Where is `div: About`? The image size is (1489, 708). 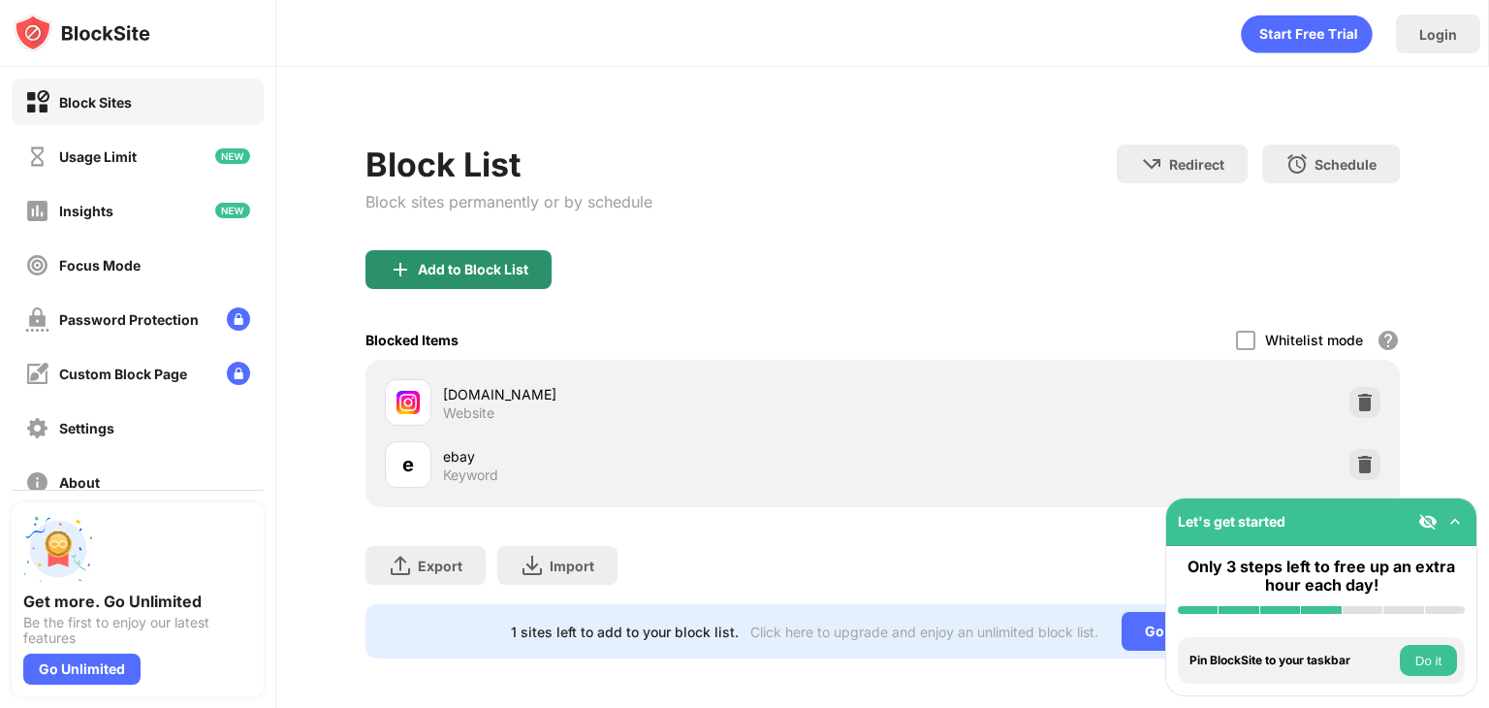
div: About is located at coordinates (80, 482).